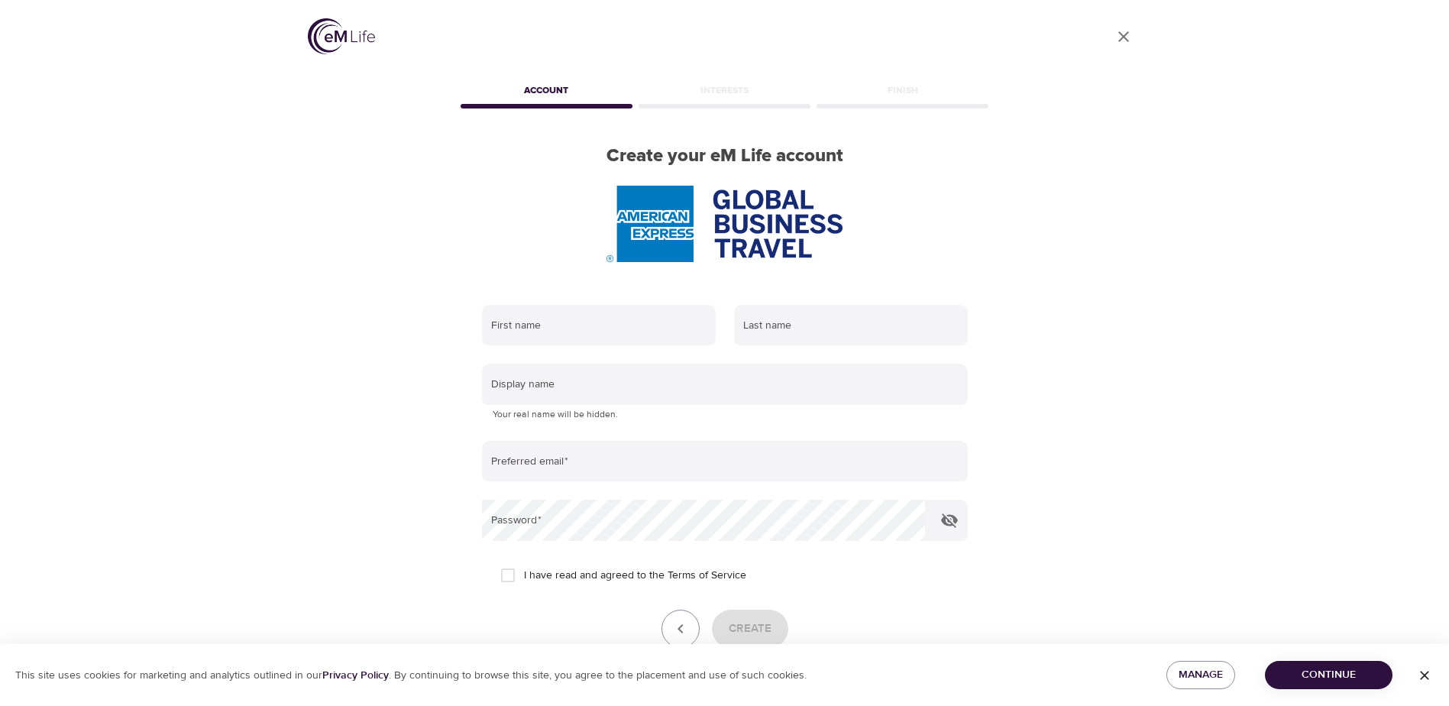 The height and width of the screenshot is (706, 1449). Describe the element at coordinates (725, 415) in the screenshot. I see `p: Your real name will be hidden.` at that location.